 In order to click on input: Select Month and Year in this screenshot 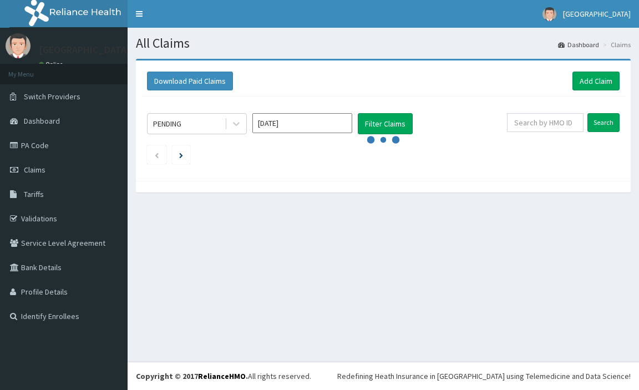, I will do `click(302, 123)`.